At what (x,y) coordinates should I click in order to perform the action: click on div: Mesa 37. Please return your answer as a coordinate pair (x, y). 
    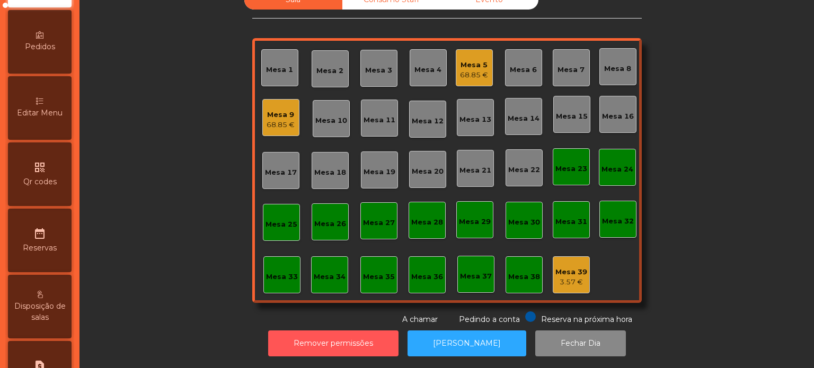
    Looking at the image, I should click on (476, 276).